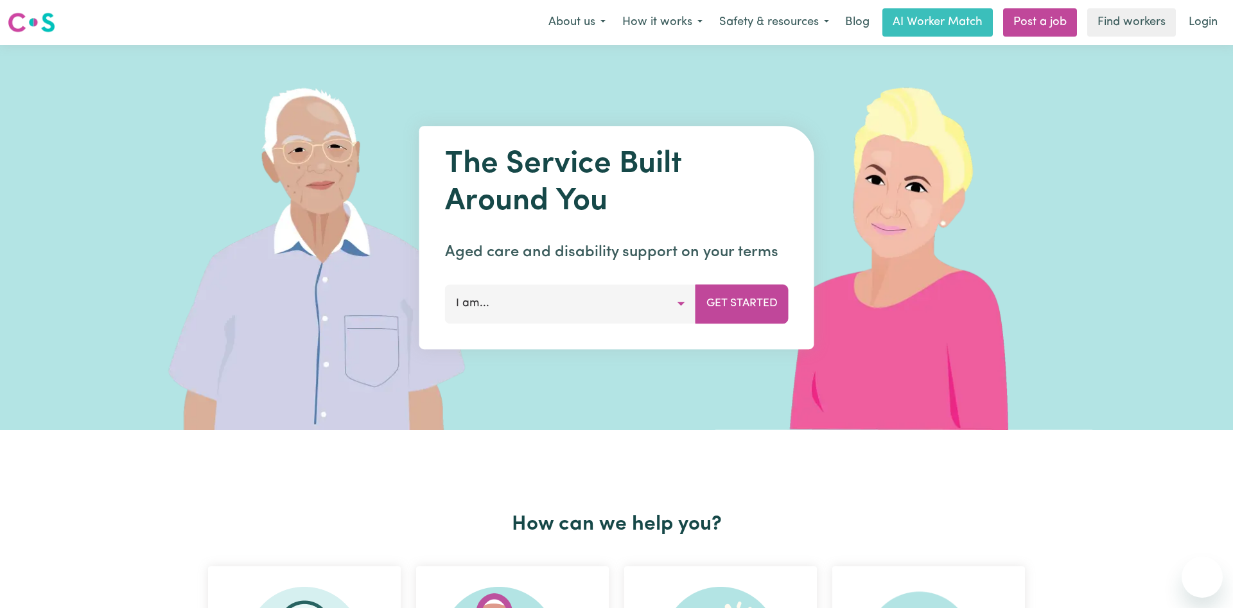  I want to click on h1: The Service Built Around You, so click(617, 183).